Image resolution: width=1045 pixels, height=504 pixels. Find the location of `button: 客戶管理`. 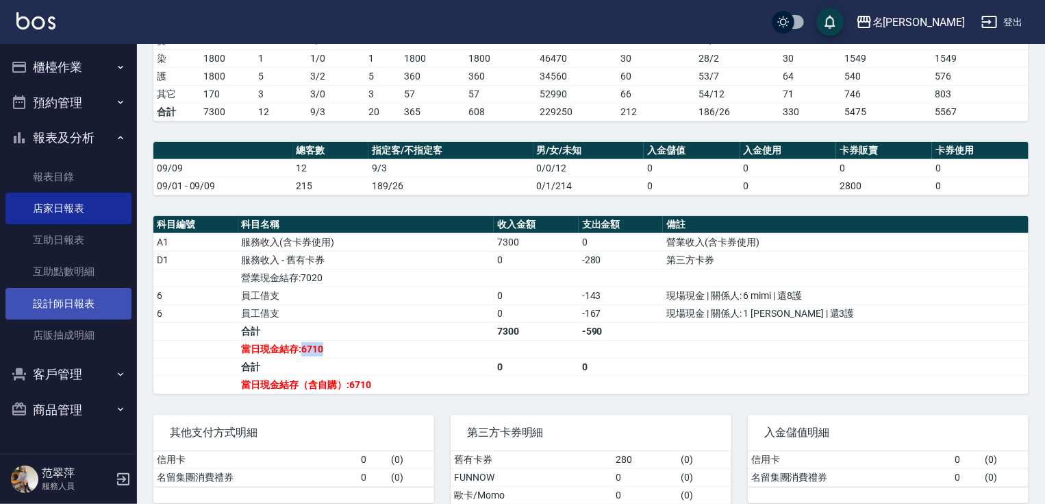

button: 客戶管理 is located at coordinates (69, 374).